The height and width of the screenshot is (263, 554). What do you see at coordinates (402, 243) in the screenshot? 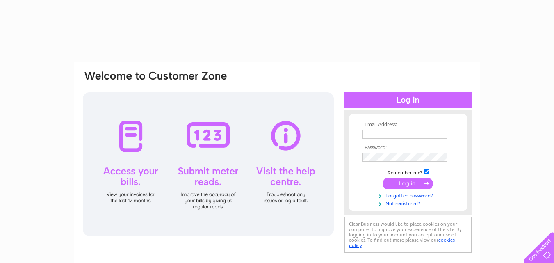
I see `a: cookies policy` at bounding box center [402, 243].